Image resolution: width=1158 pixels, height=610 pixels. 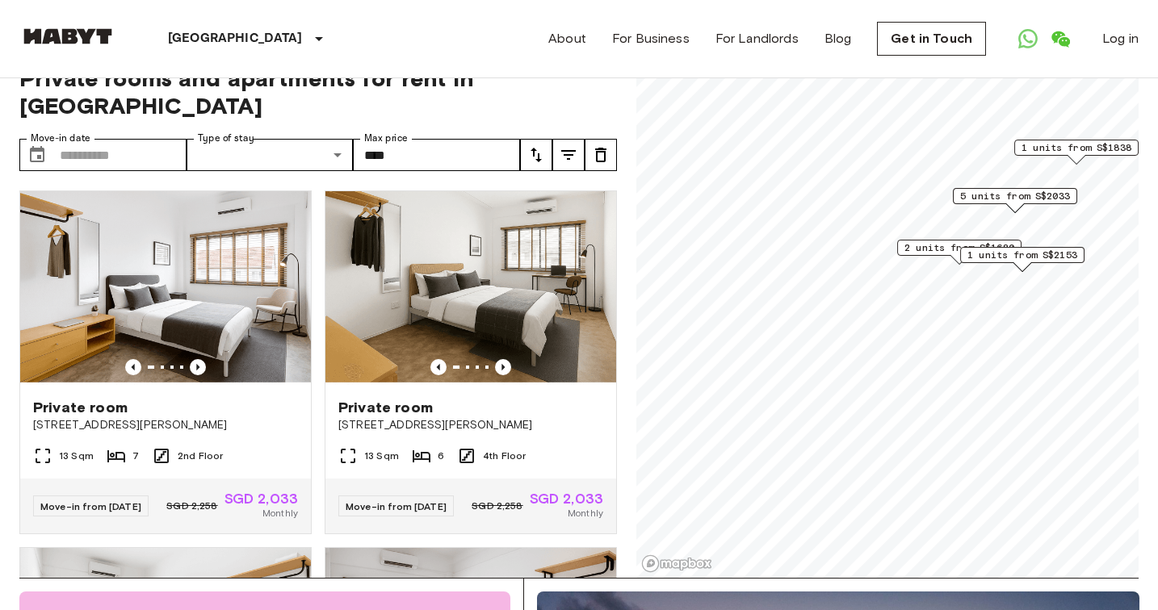 What do you see at coordinates (567, 39) in the screenshot?
I see `a: About` at bounding box center [567, 39].